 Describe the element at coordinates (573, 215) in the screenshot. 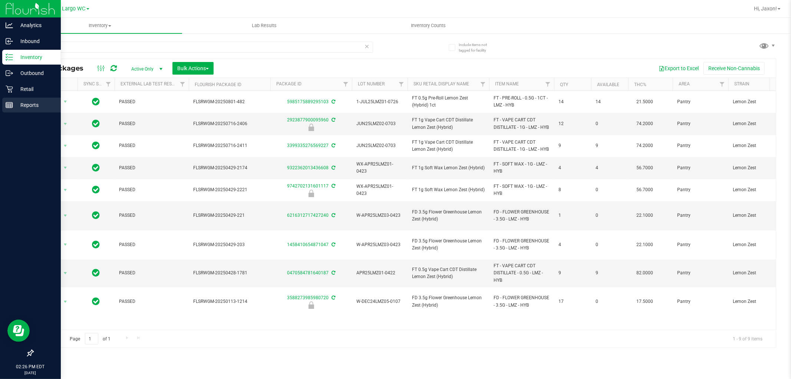

I see `span: 1` at that location.